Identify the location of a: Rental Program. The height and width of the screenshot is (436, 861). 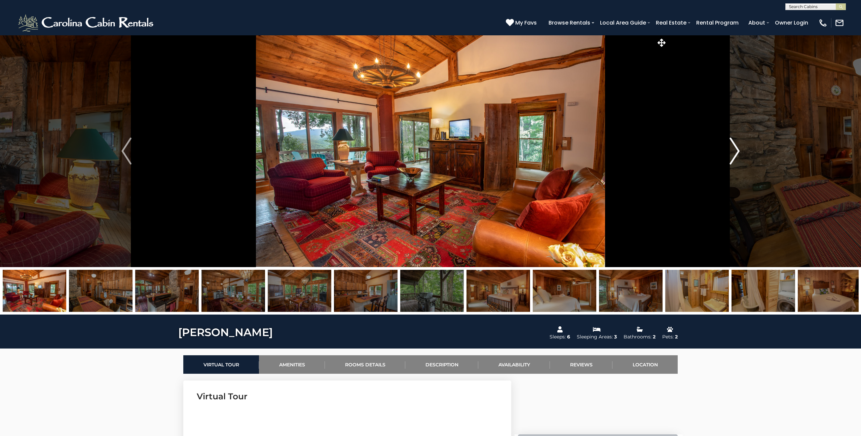
(718, 23).